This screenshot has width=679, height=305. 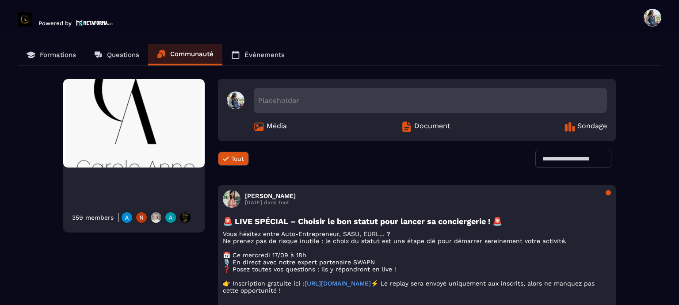 What do you see at coordinates (238, 159) in the screenshot?
I see `span: Tout` at bounding box center [238, 159].